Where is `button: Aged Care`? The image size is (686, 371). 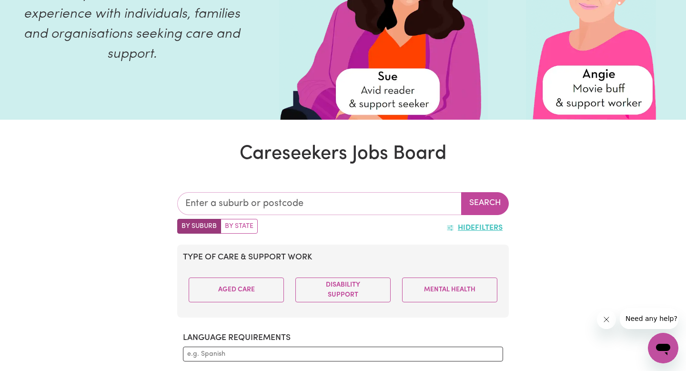 button: Aged Care is located at coordinates (236, 290).